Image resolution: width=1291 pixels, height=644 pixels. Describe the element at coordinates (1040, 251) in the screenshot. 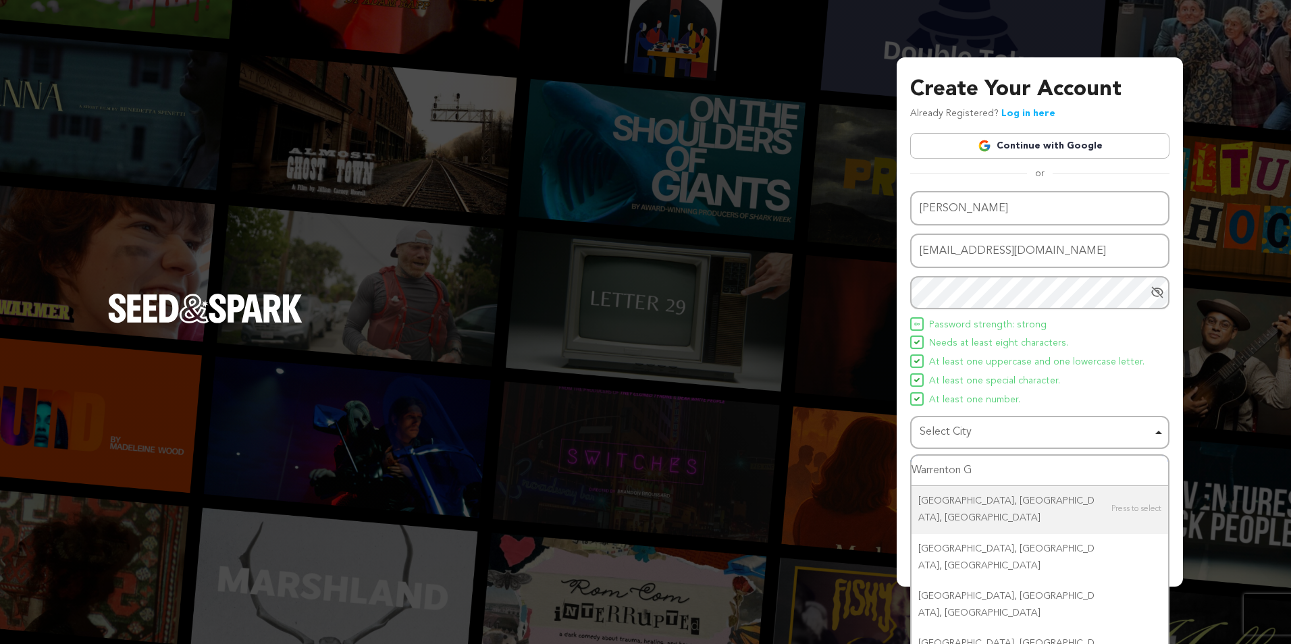

I see `input: Email address` at that location.